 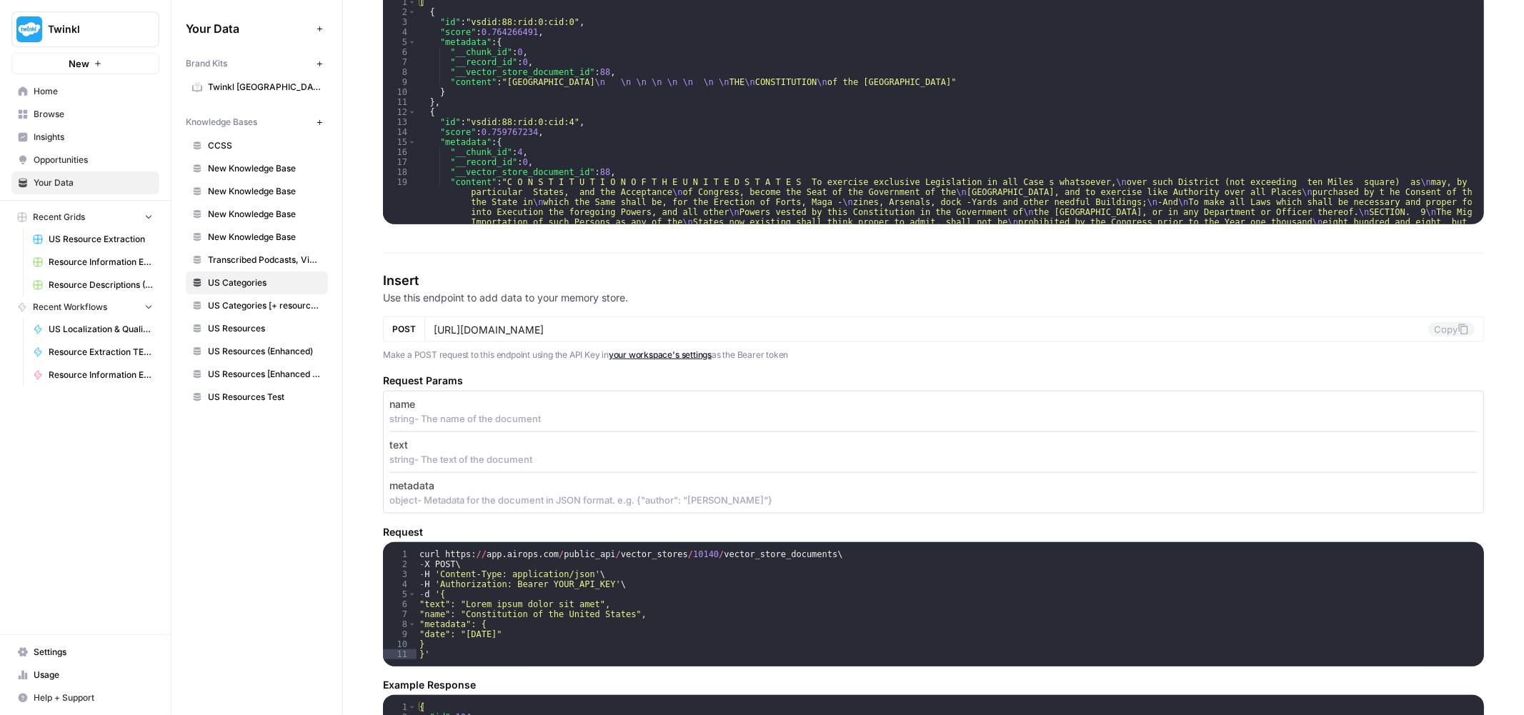 I want to click on h5: Example Response, so click(x=933, y=685).